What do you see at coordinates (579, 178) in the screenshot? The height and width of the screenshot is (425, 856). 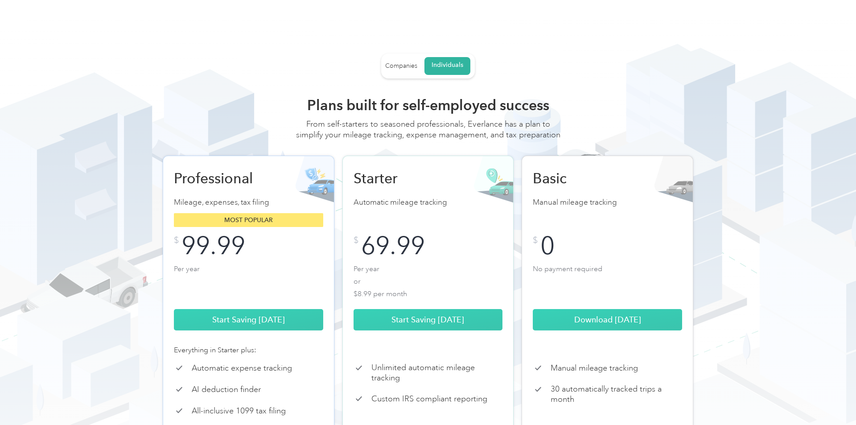 I see `h2: Basic` at bounding box center [579, 178].